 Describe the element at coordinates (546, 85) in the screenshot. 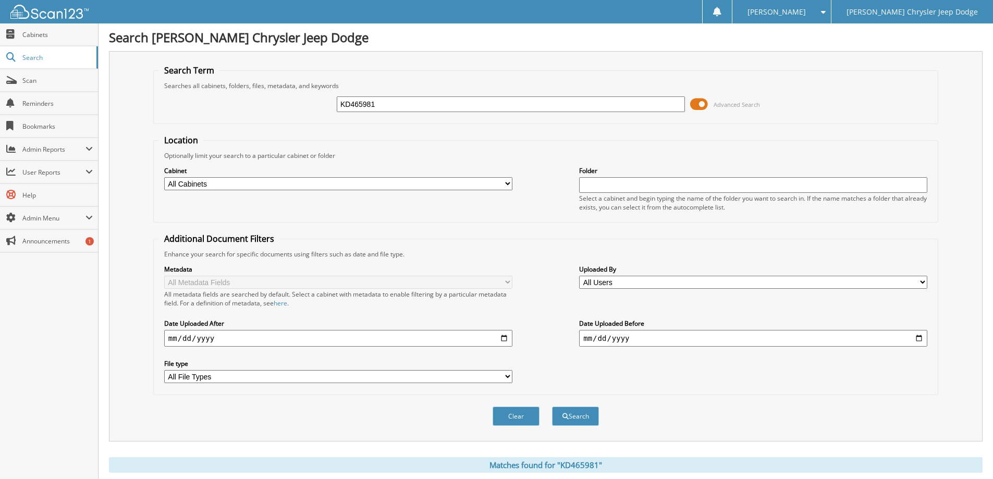

I see `div: Searches all cabinets, folders, files, metadata, and keywords` at that location.